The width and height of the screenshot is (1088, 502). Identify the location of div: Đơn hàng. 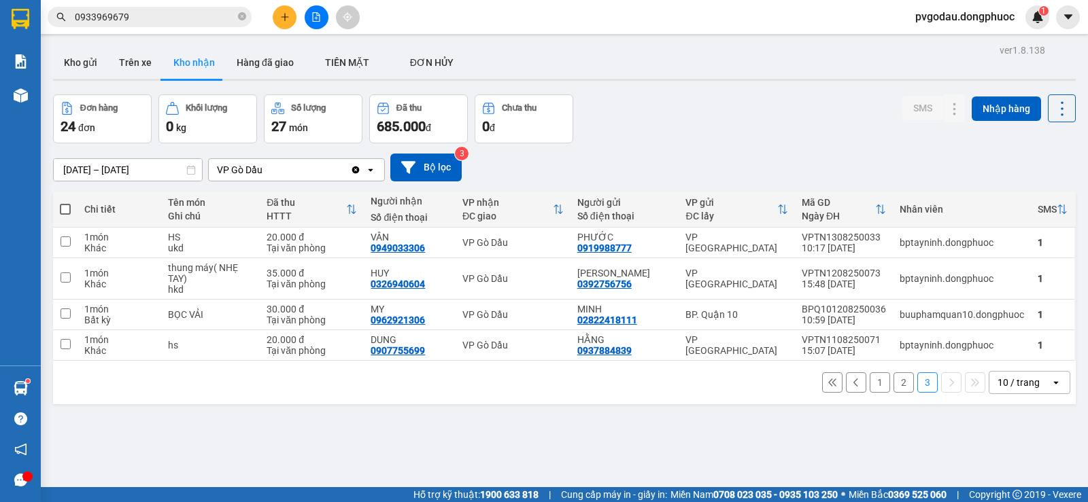
(99, 108).